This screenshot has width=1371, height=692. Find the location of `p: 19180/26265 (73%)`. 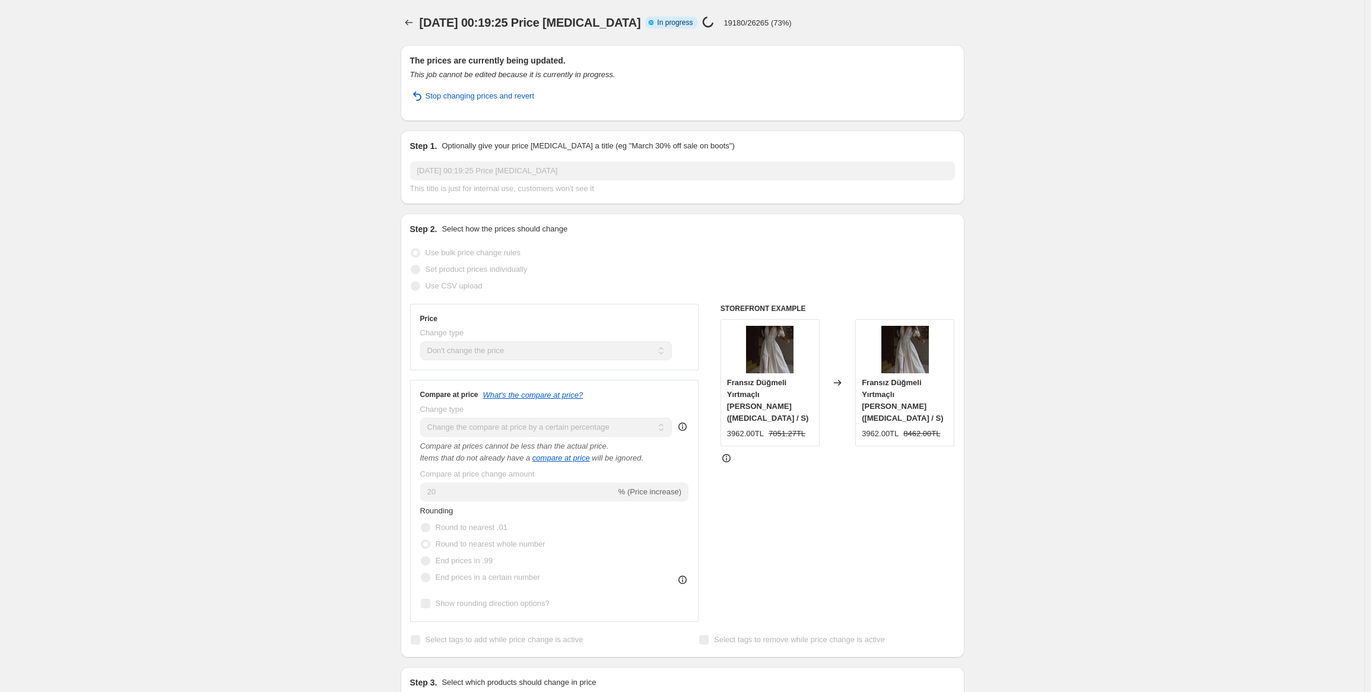

p: 19180/26265 (73%) is located at coordinates (757, 23).